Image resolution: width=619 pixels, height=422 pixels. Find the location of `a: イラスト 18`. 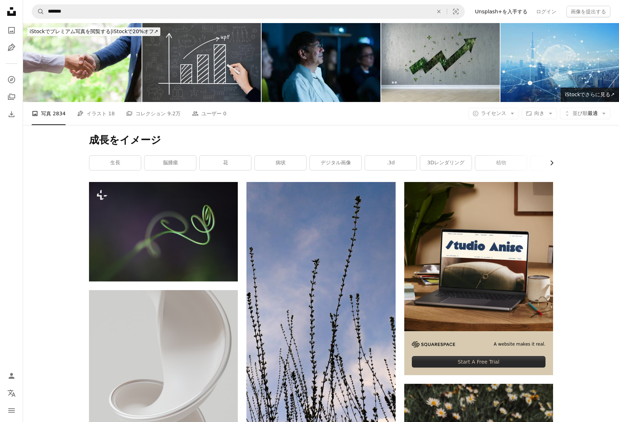

a: イラスト 18 is located at coordinates (96, 114).